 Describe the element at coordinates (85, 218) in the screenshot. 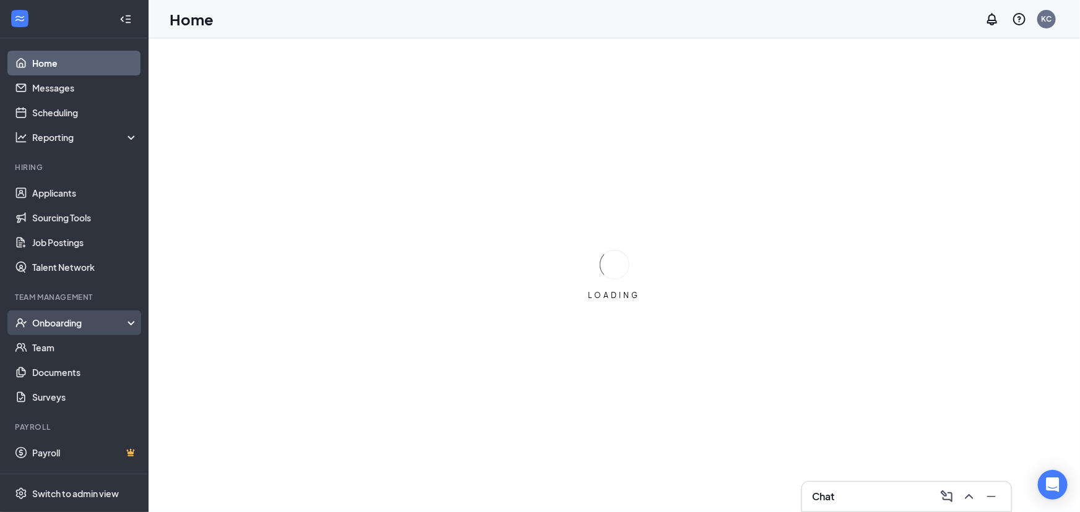

I see `a: Sourcing Tools` at that location.